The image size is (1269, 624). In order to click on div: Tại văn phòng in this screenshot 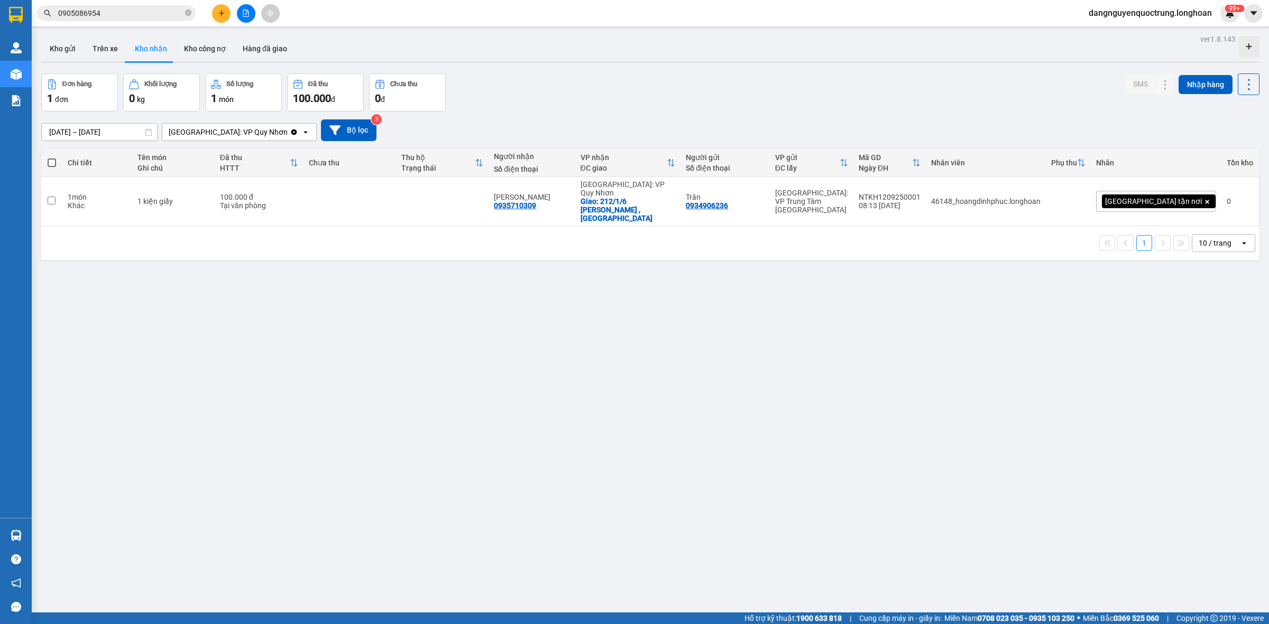, I will do `click(259, 206)`.